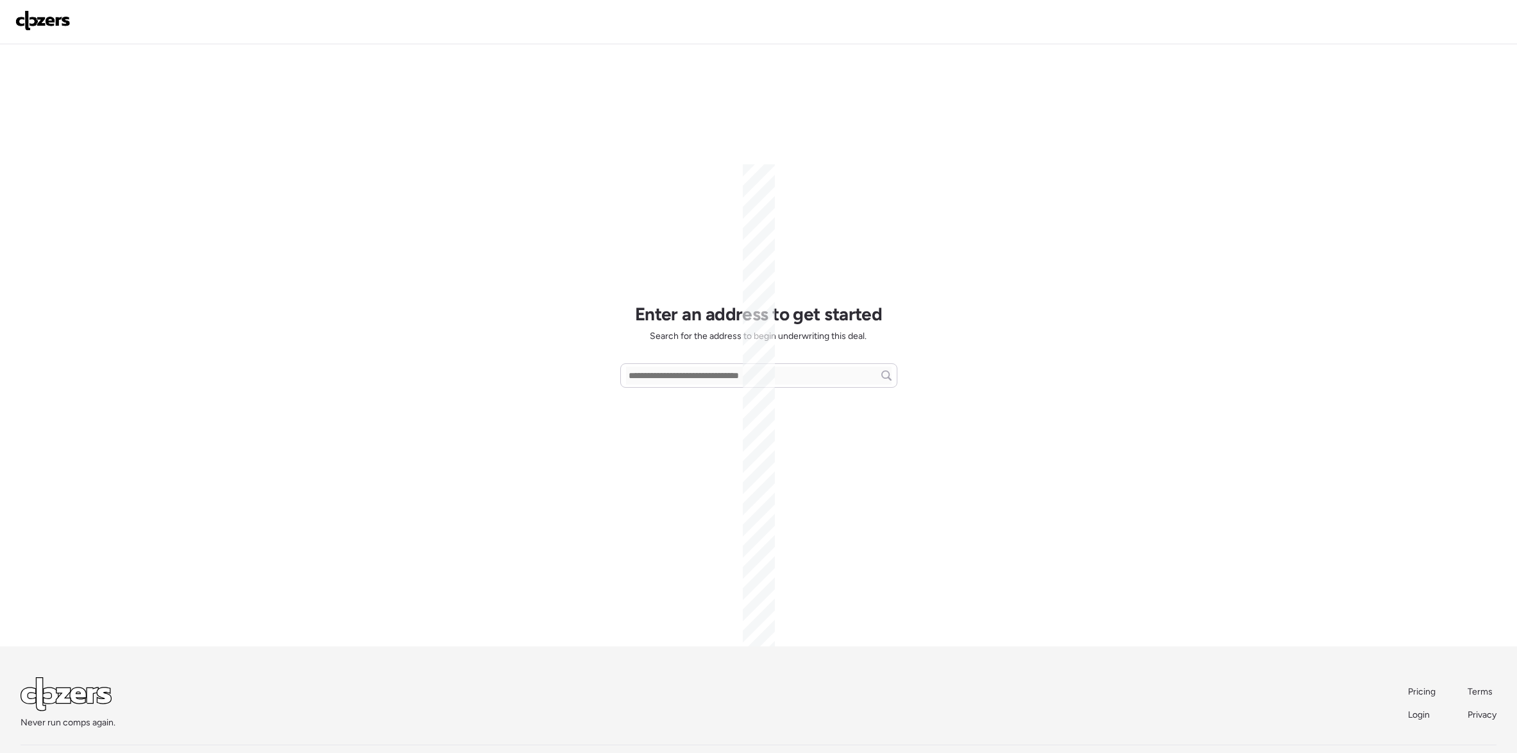  Describe the element at coordinates (1482, 715) in the screenshot. I see `a: Privacy` at that location.